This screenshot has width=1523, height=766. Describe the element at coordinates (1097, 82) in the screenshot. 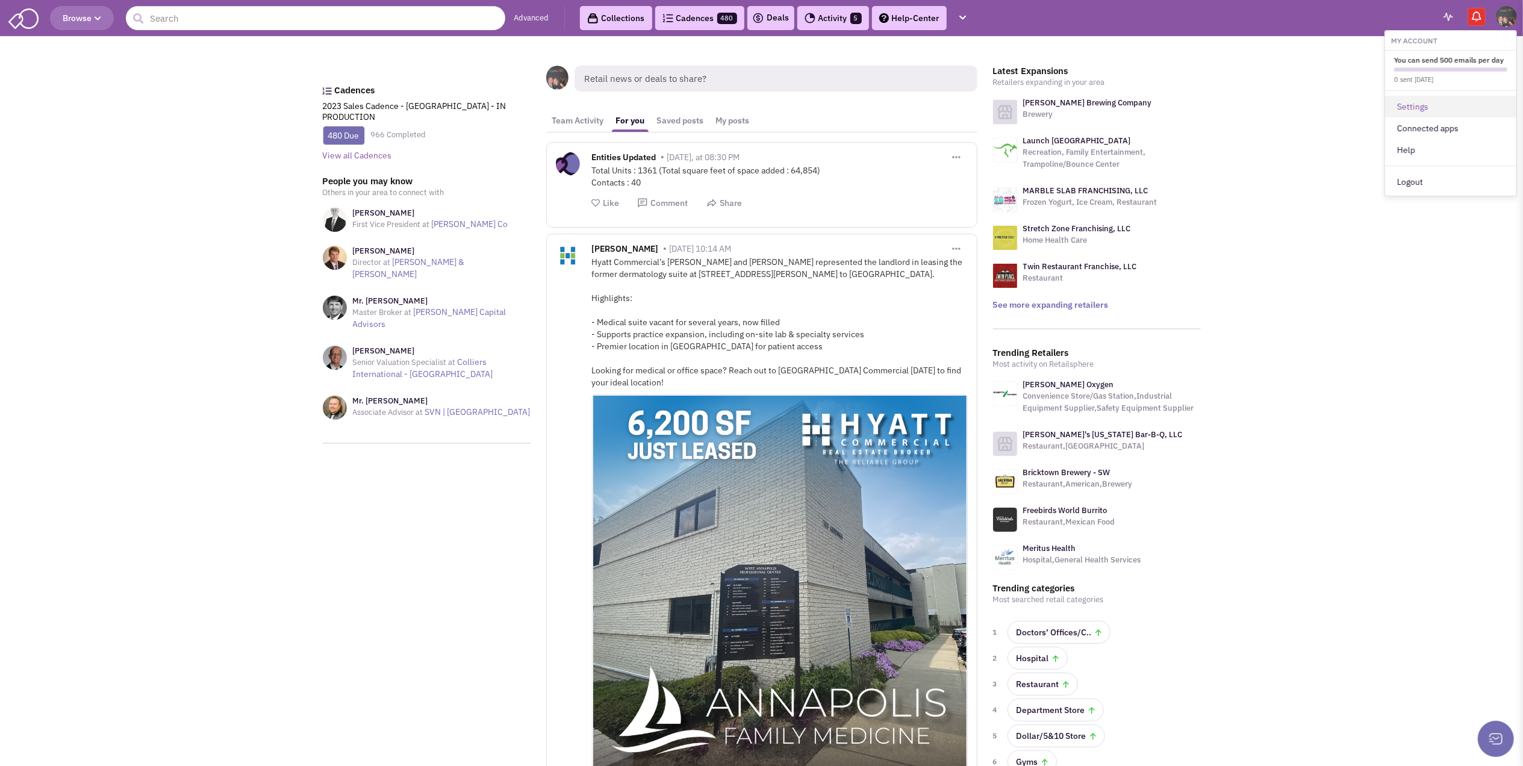

I see `p: Retailers expanding in your area` at that location.